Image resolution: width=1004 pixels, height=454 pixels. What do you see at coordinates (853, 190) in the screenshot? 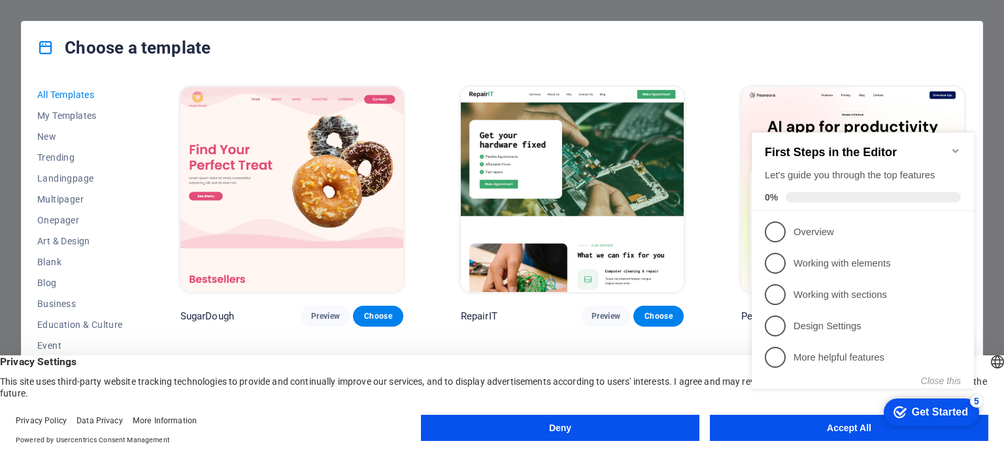
I see `img: Peoneera` at bounding box center [853, 190].